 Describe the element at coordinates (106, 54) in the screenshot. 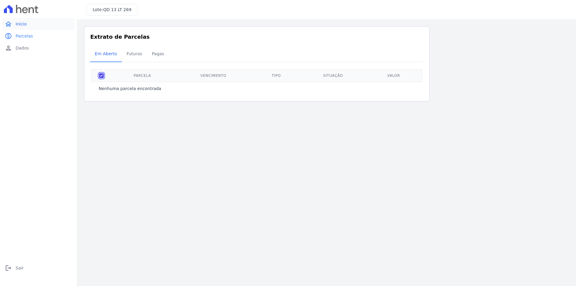

I see `a: Em Aberto` at that location.